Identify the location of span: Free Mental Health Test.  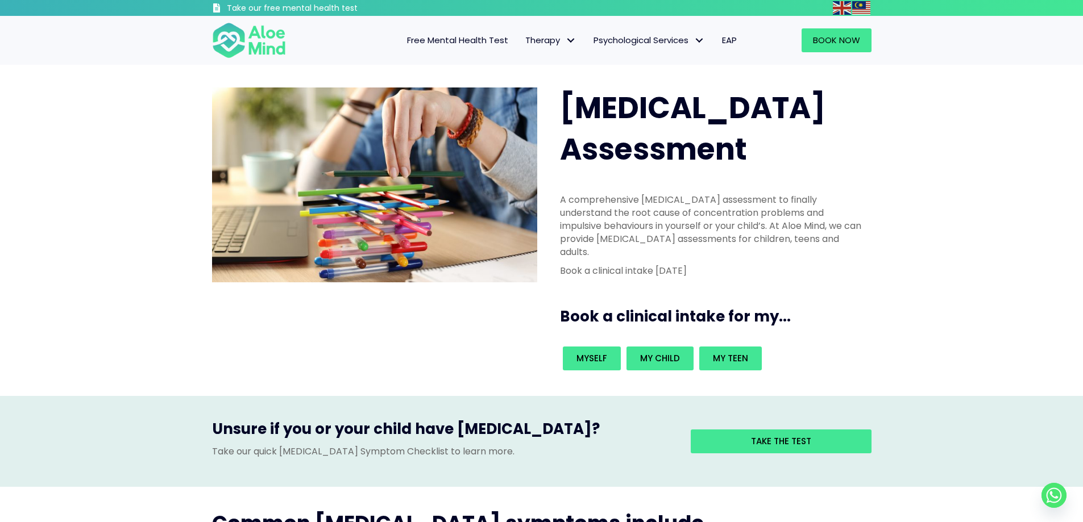
(457, 40).